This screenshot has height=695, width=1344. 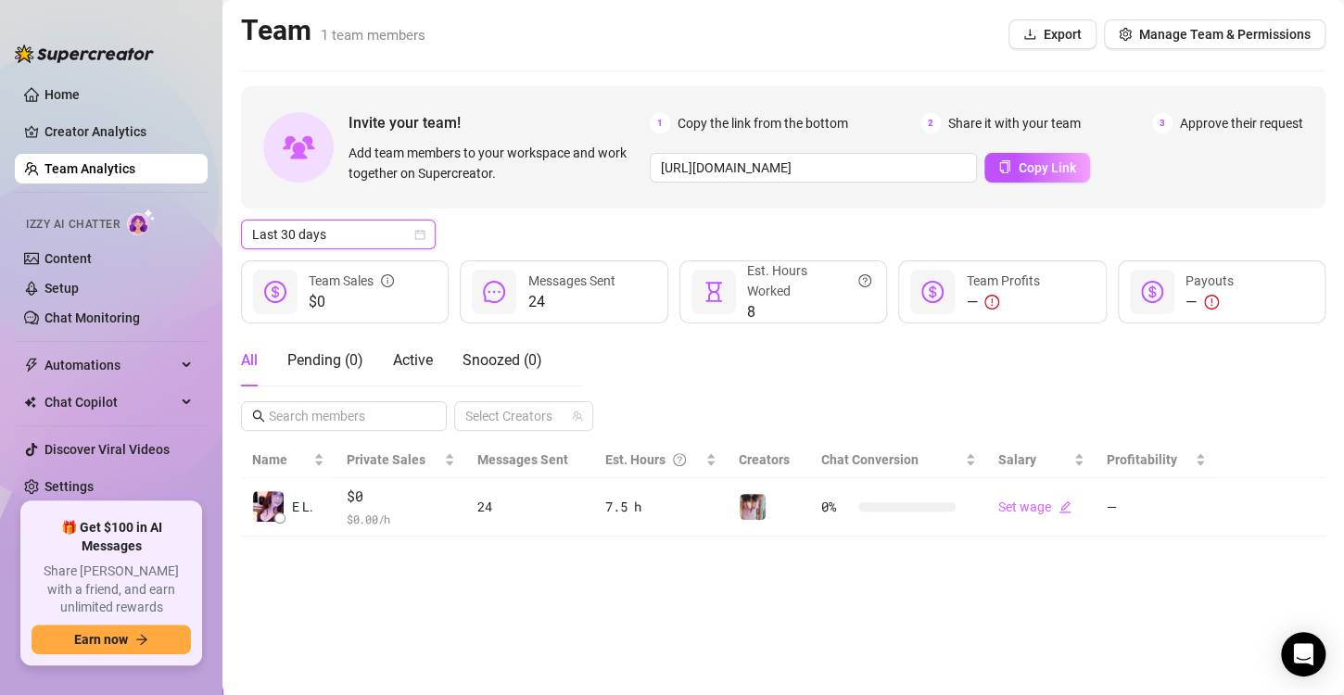 What do you see at coordinates (661, 507) in the screenshot?
I see `div: 7.5 h` at bounding box center [661, 507].